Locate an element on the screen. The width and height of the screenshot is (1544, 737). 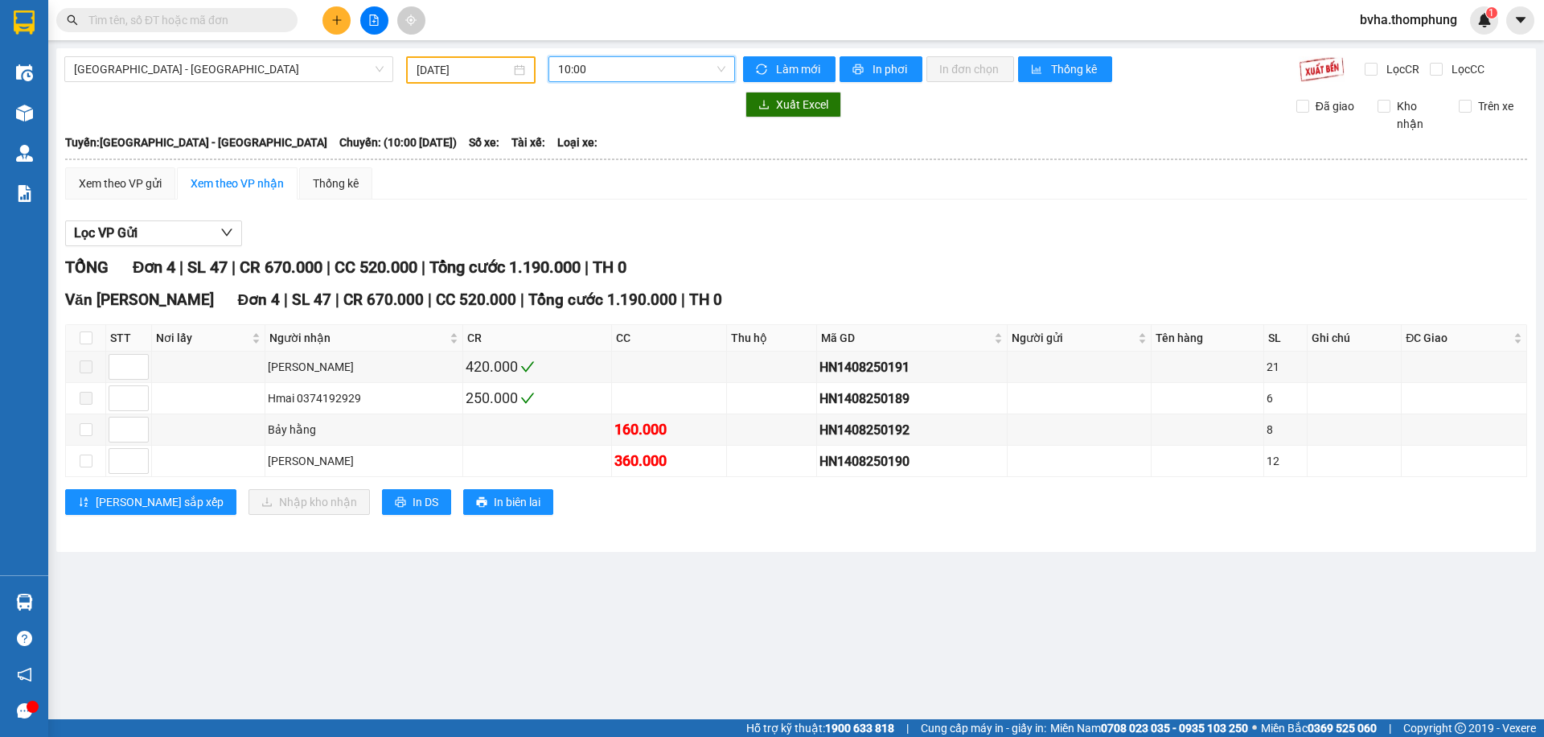
span: 10:00 is located at coordinates (642, 69).